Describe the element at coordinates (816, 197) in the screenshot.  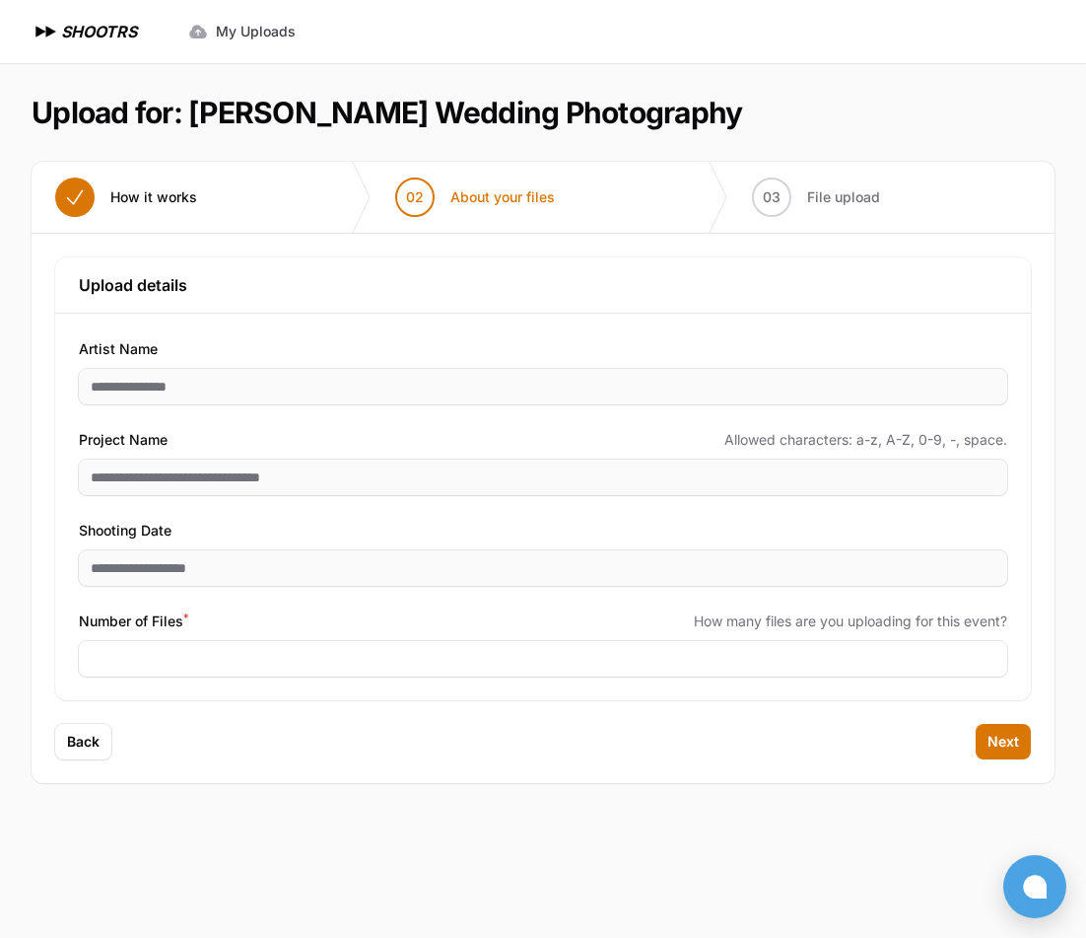
I see `button: 03 File upload` at that location.